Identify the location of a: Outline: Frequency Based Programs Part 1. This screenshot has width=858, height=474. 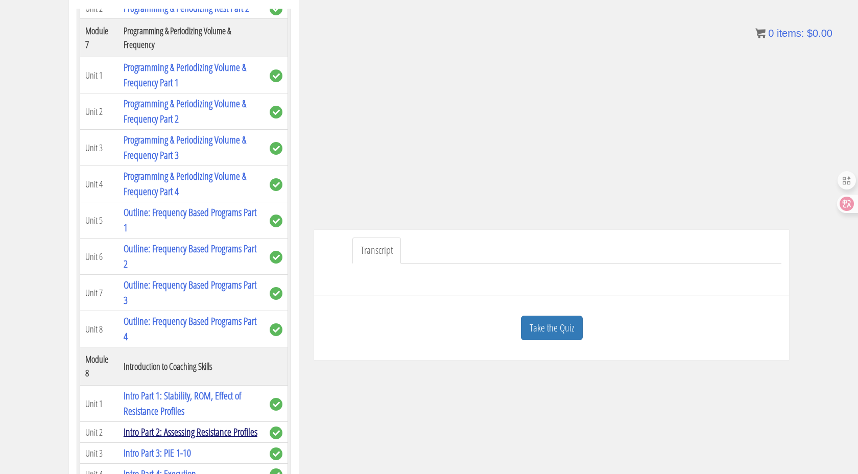
(190, 220).